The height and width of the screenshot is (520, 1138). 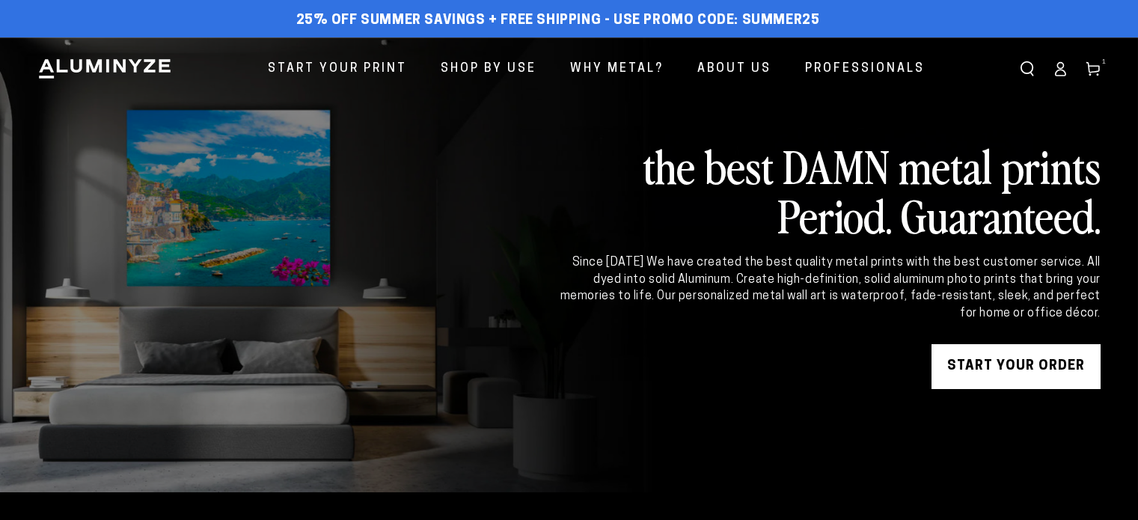 I want to click on a: Shop By Use, so click(x=488, y=69).